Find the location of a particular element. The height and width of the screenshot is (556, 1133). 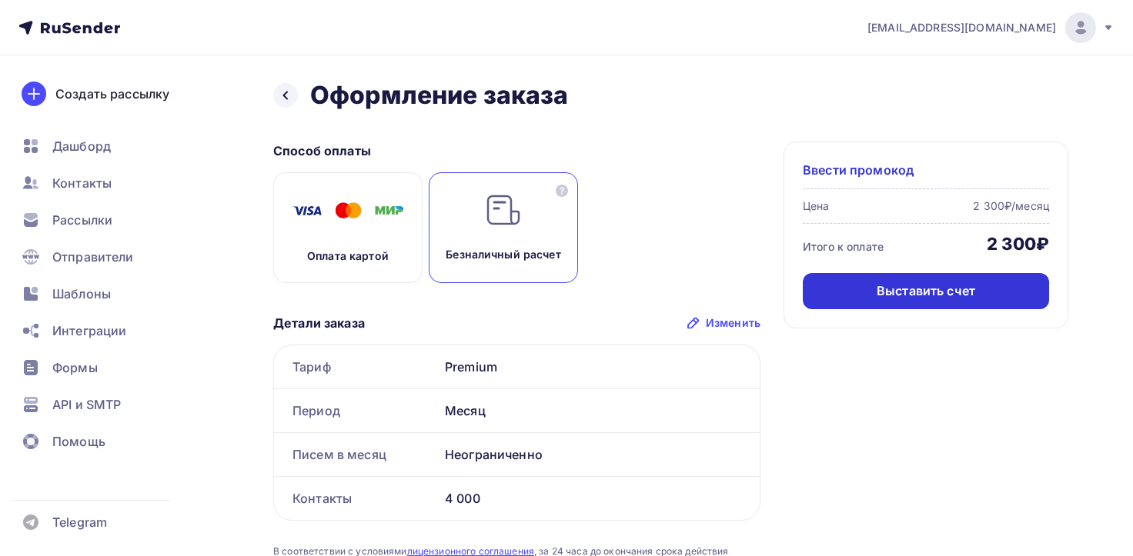

span: Помощь is located at coordinates (78, 442).